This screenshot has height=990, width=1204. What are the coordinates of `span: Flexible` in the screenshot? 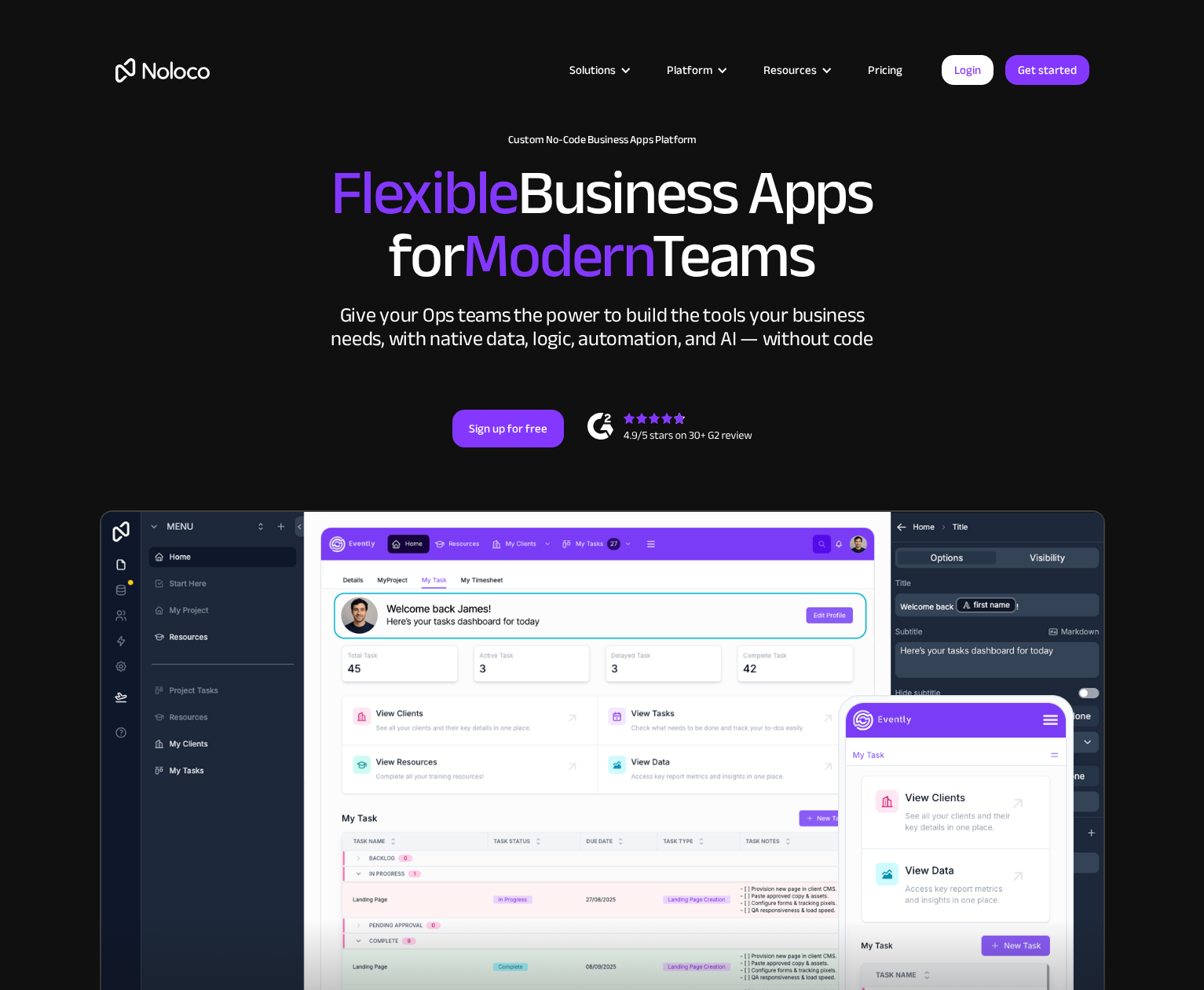 It's located at (424, 192).